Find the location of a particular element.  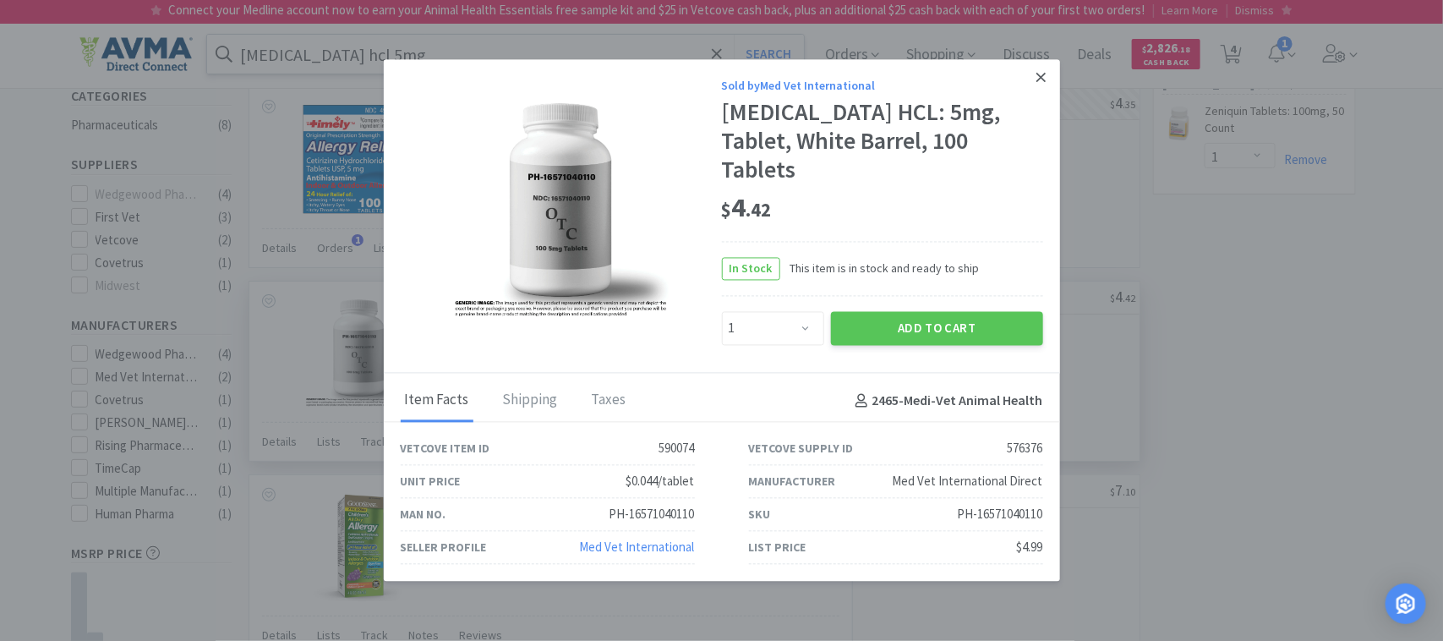

div: Taxes is located at coordinates (609, 401).